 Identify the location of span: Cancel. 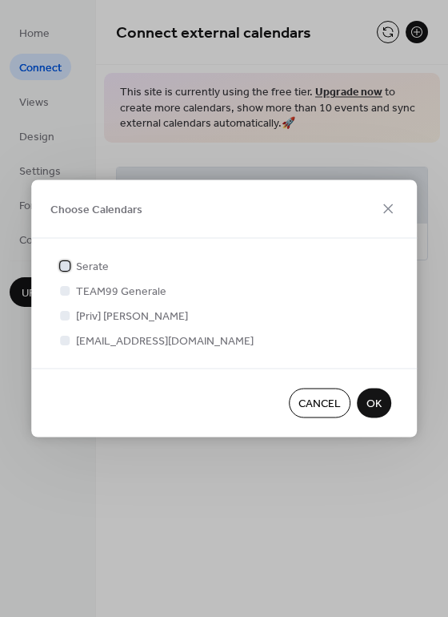
(320, 404).